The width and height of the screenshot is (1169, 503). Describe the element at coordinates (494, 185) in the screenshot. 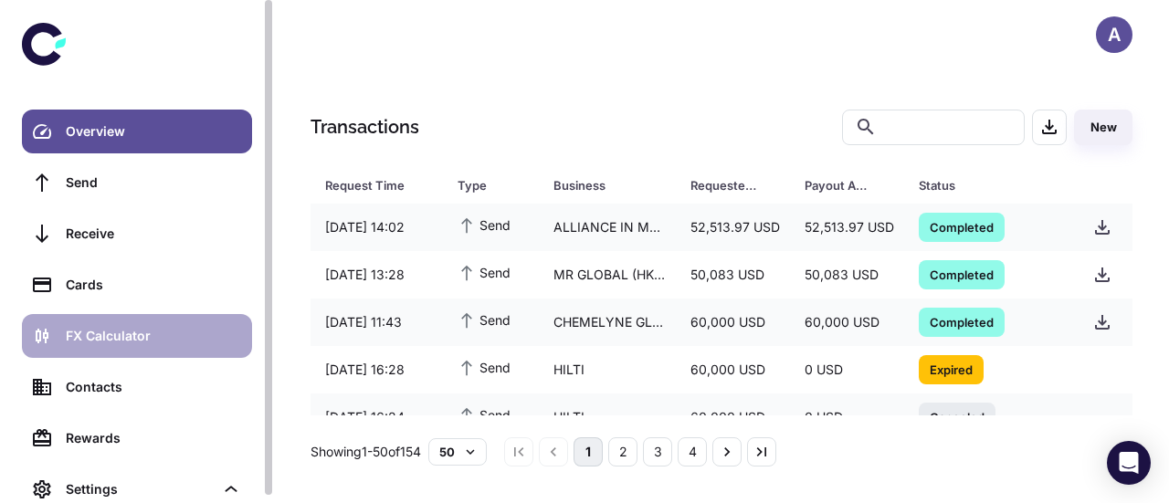

I see `span: Type` at that location.